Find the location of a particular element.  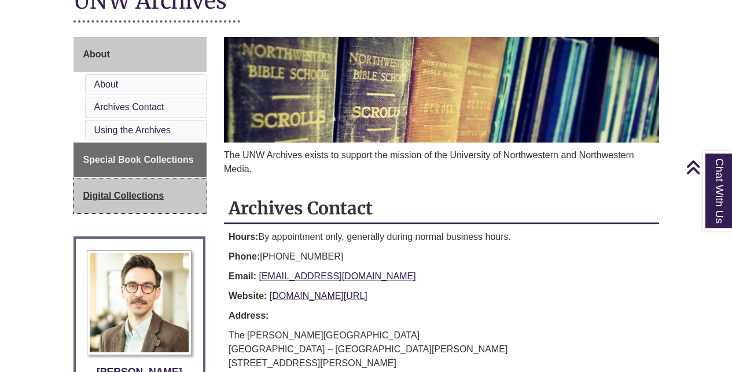

img: Profile Photo is located at coordinates (139, 302).